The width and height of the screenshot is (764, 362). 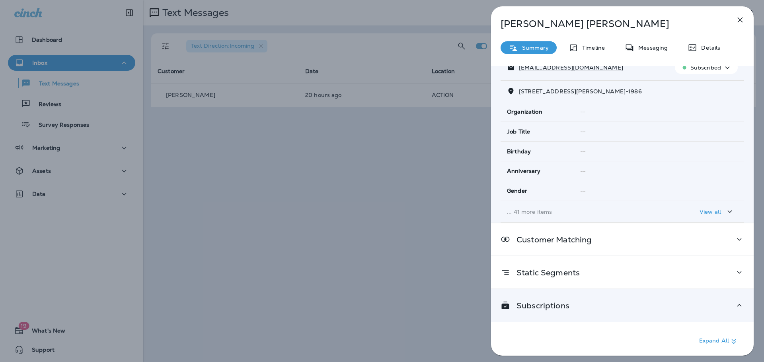 I want to click on p: Messaging, so click(x=651, y=48).